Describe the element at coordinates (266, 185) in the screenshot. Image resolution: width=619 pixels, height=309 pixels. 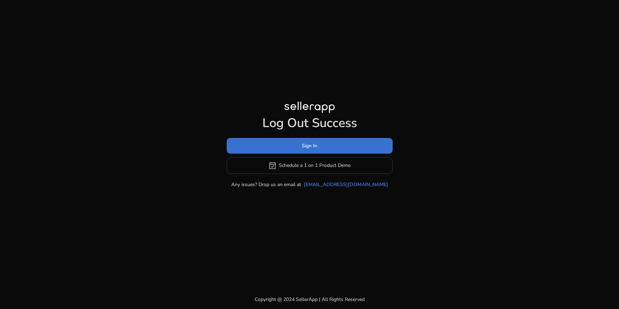
I see `p: Any issues? Drop us an email at` at that location.